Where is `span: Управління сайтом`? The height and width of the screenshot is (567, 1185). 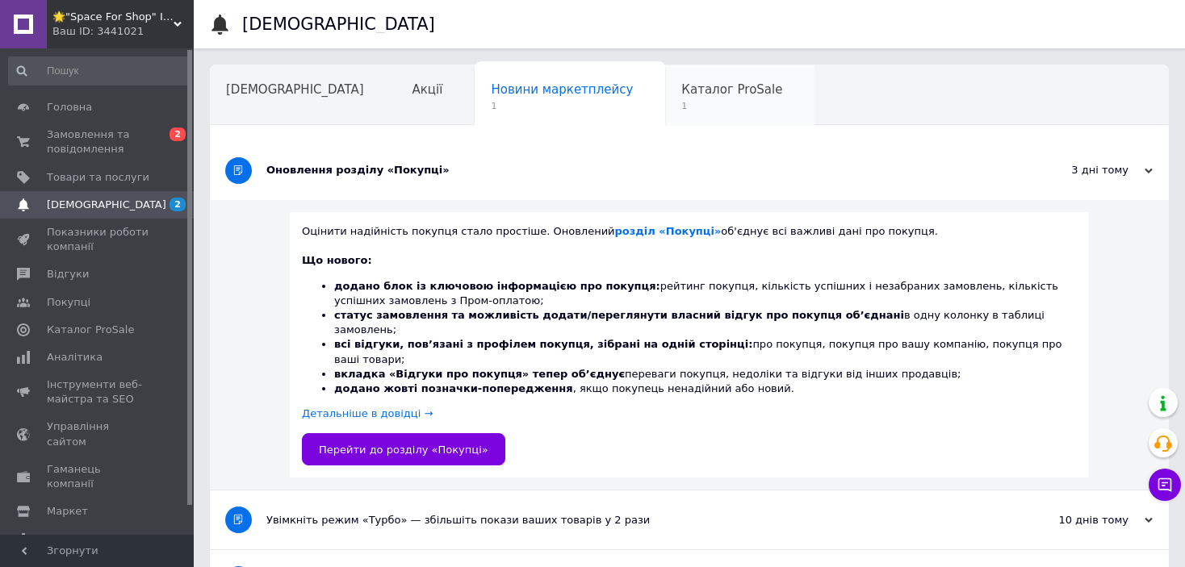
span: Управління сайтом is located at coordinates (98, 434).